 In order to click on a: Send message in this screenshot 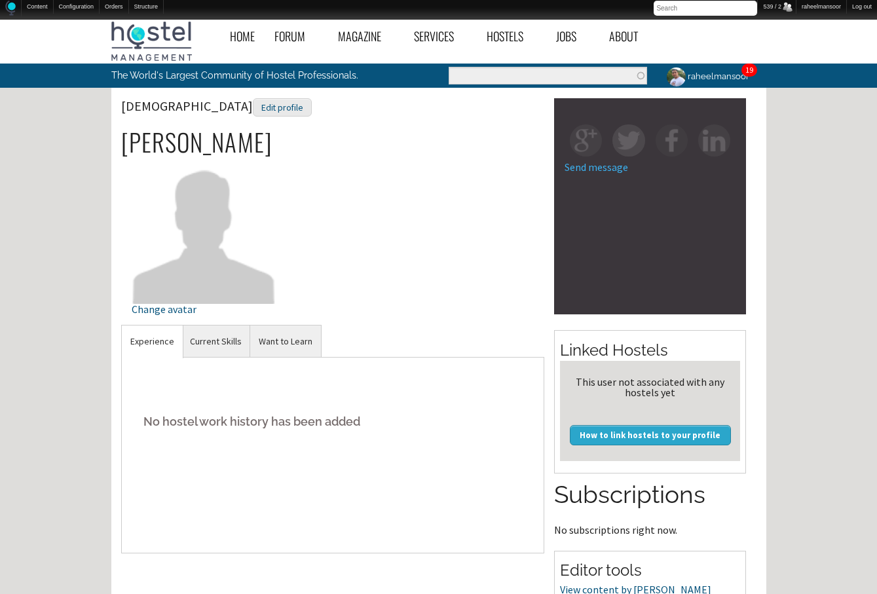, I will do `click(596, 167)`.